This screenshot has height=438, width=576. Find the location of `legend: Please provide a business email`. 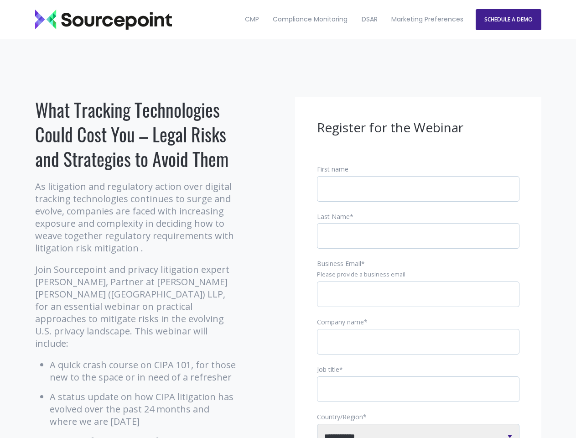

legend: Please provide a business email is located at coordinates (418, 275).